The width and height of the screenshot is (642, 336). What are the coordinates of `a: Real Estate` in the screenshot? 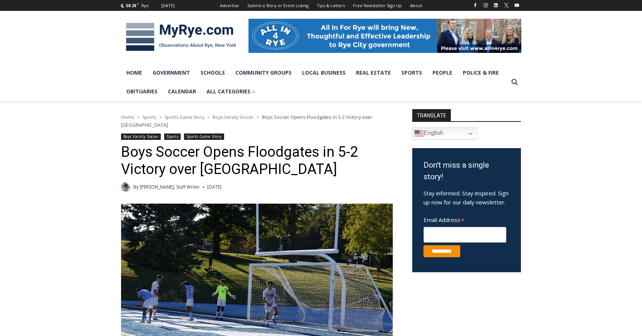 It's located at (373, 73).